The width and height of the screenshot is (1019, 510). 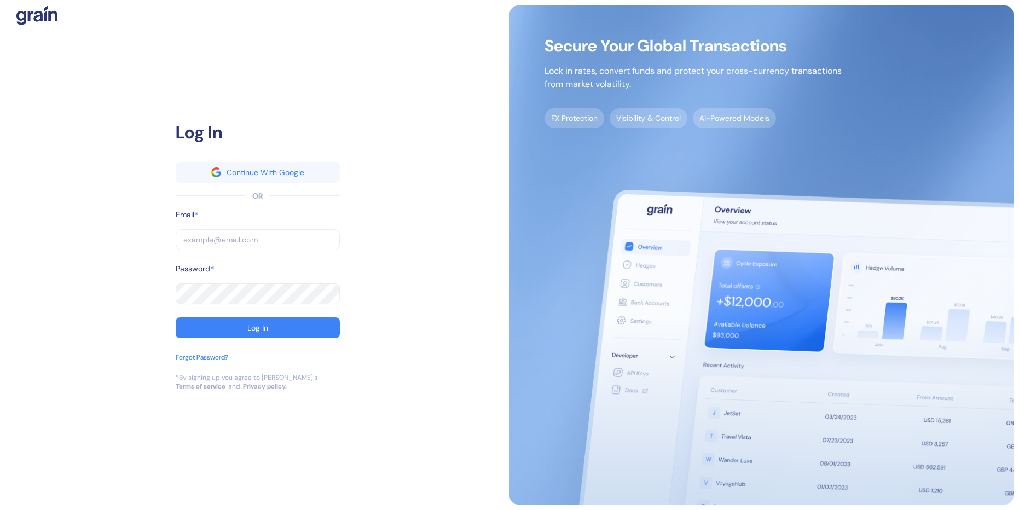 What do you see at coordinates (265, 172) in the screenshot?
I see `div: Continue With Google` at bounding box center [265, 172].